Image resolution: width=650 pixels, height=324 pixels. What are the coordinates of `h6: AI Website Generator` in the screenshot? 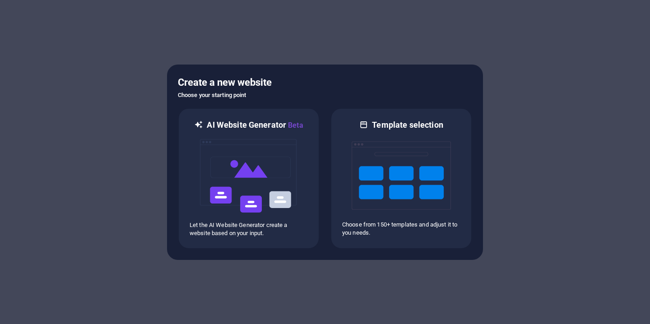 It's located at (255, 125).